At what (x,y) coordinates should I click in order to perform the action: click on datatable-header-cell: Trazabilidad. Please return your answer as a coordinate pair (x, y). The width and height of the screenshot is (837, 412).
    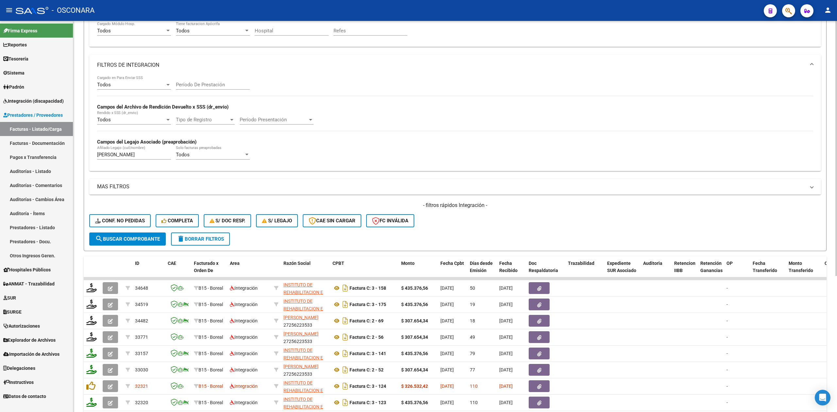
    Looking at the image, I should click on (585, 271).